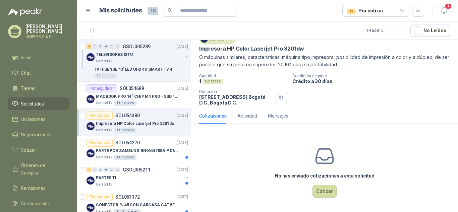 This screenshot has height=212, width=458. I want to click on a: Remisiones, so click(39, 188).